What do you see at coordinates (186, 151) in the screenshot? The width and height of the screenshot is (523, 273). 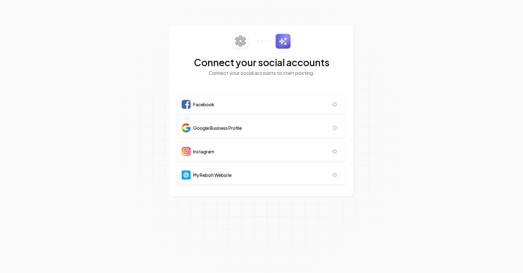 I see `img: Instagram` at bounding box center [186, 151].